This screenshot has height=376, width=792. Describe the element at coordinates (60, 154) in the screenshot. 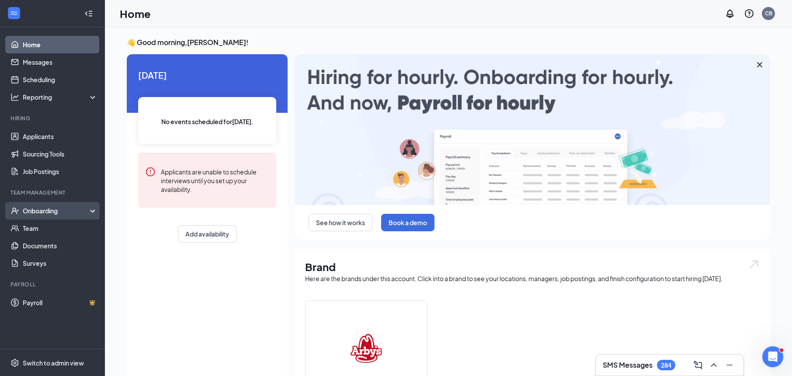

I see `a: Sourcing Tools` at that location.